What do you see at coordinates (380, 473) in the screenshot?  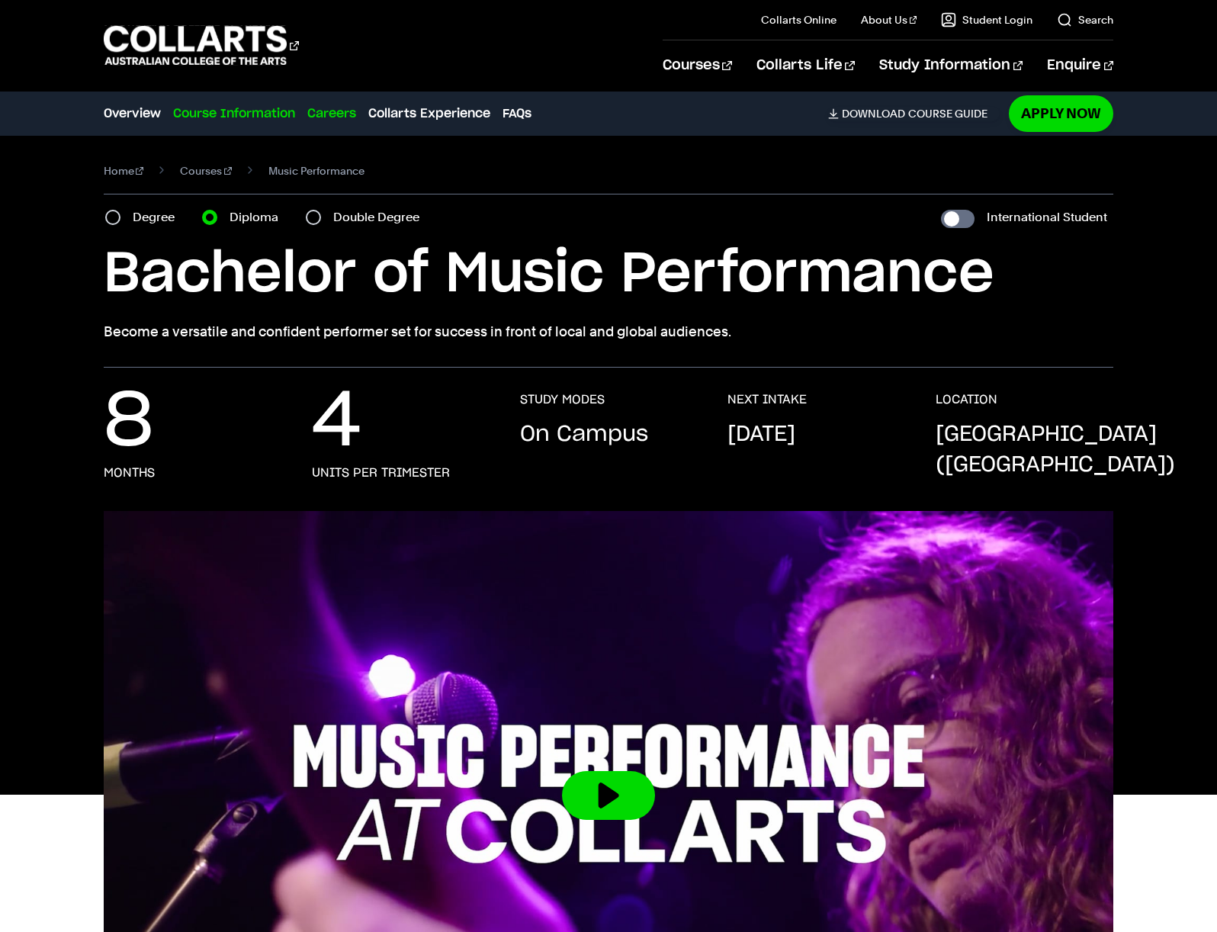 I see `h3: units per trimester` at bounding box center [380, 473].